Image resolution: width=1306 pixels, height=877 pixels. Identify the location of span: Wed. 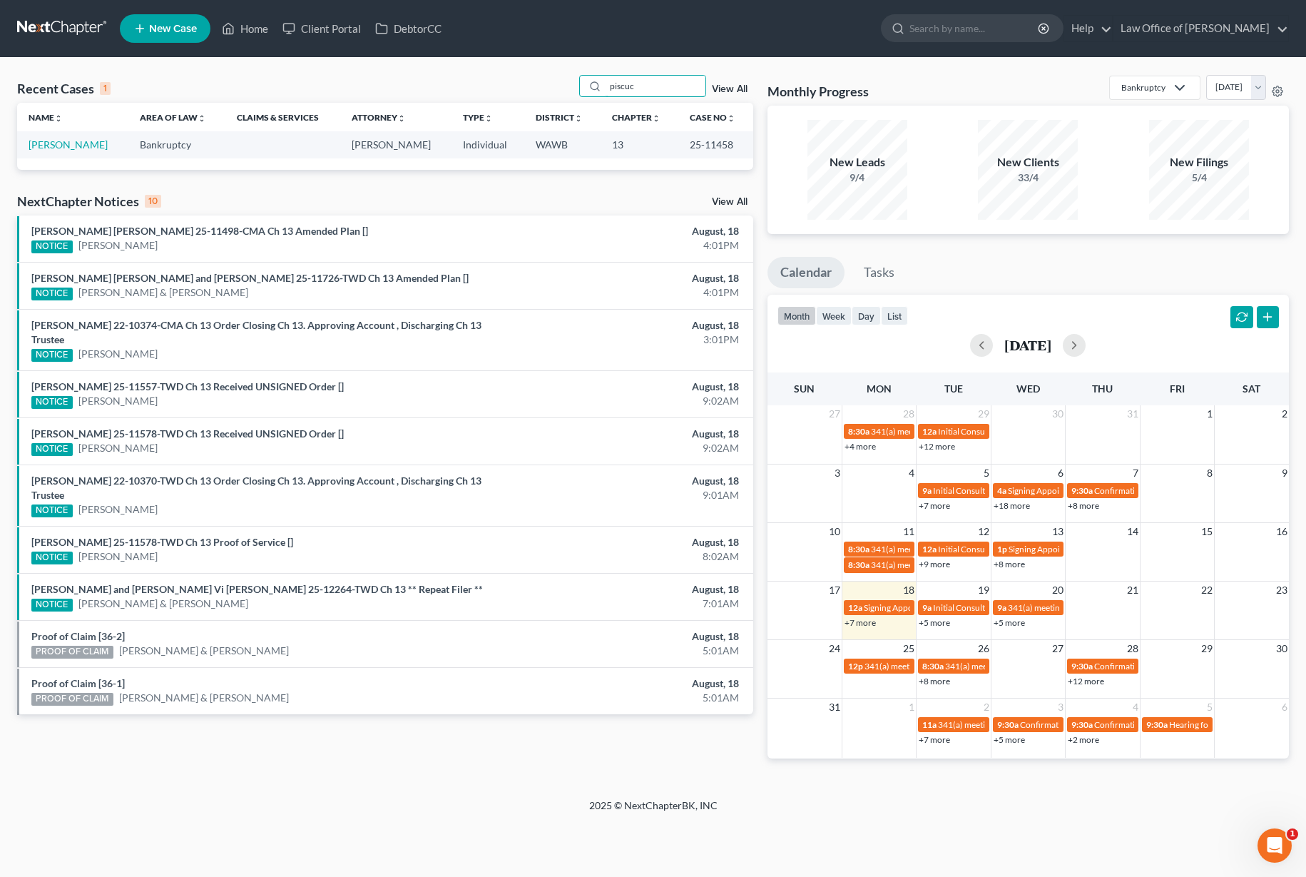
(1028, 388).